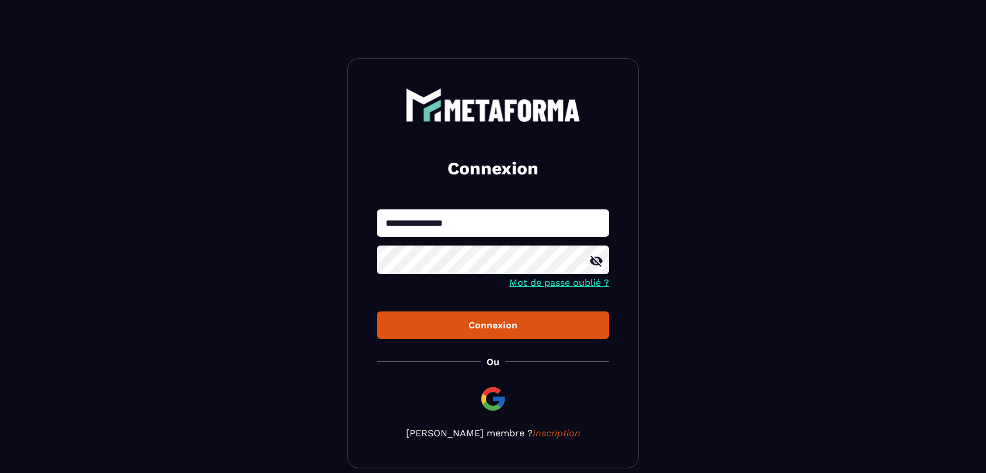 This screenshot has width=986, height=473. What do you see at coordinates (493, 325) in the screenshot?
I see `button: Connexion` at bounding box center [493, 325].